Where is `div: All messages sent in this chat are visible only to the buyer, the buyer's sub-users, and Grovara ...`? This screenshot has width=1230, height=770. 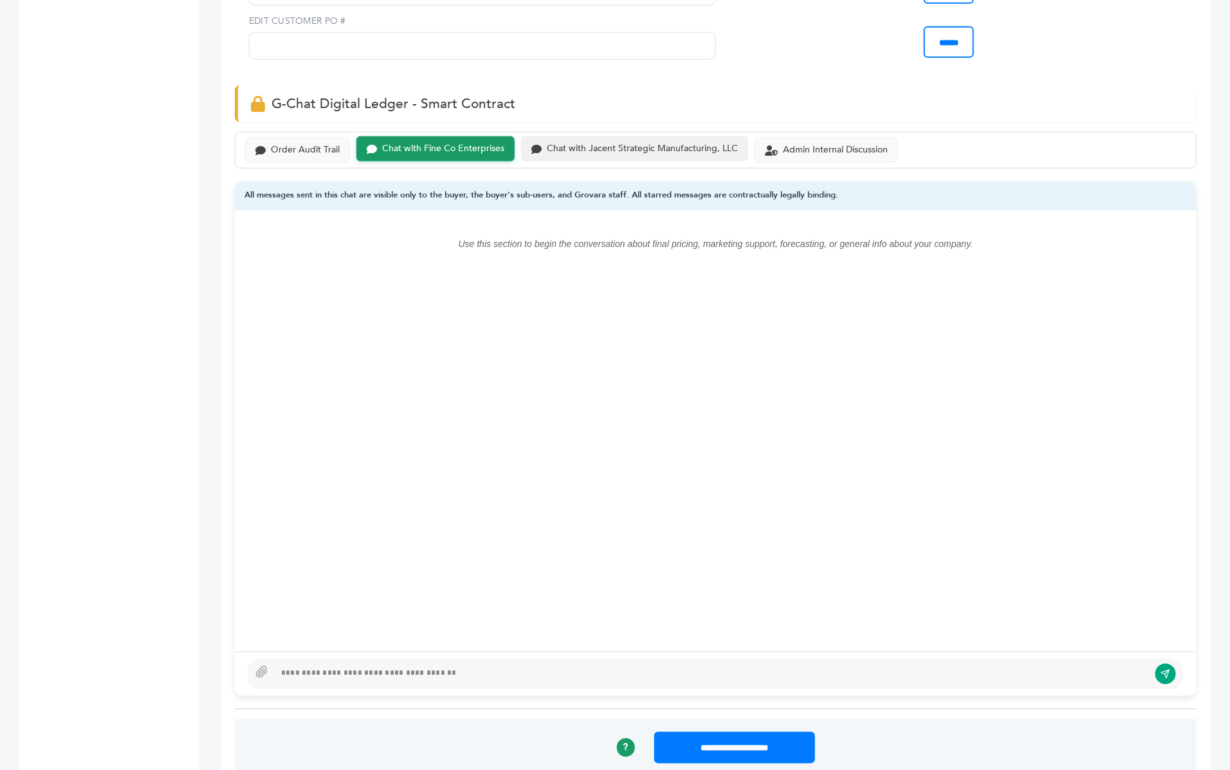
div: All messages sent in this chat are visible only to the buyer, the buyer's sub-users, and Grovara ... is located at coordinates (715, 196).